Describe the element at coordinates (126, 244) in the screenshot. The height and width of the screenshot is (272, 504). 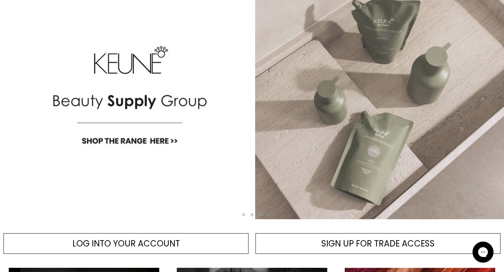
I see `span: LOG INTO YOUR ACCOUNT` at that location.